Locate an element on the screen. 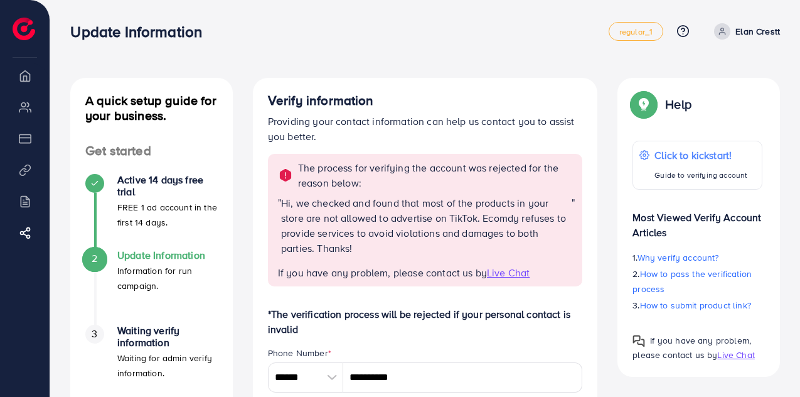 The height and width of the screenshot is (397, 800). p: Information for run campaign. is located at coordinates (168, 278).